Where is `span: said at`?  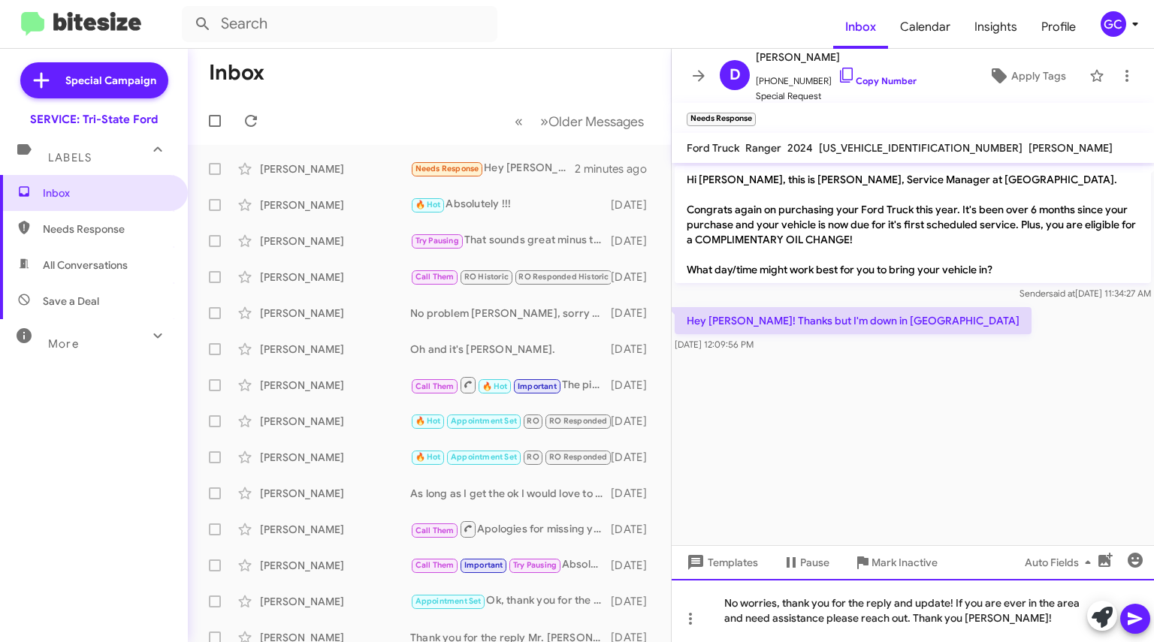
span: said at is located at coordinates (1061, 293).